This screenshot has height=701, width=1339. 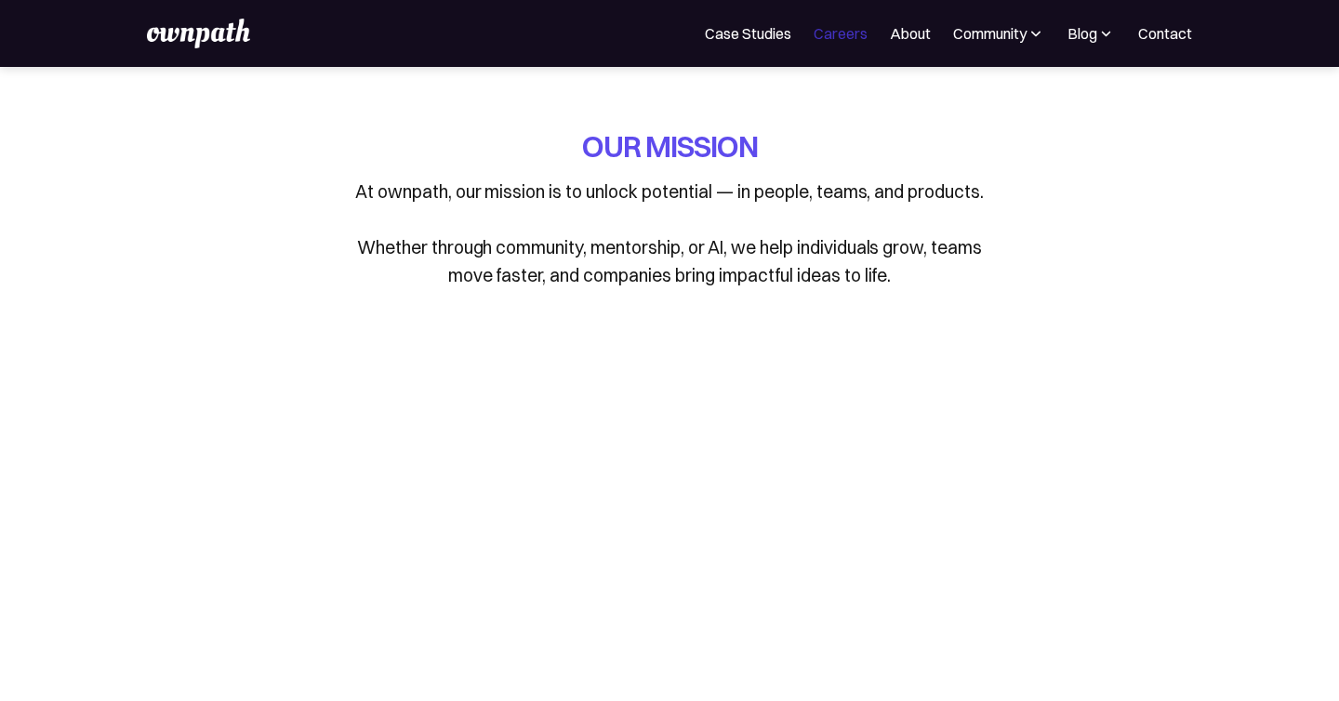 I want to click on a: Case Studies, so click(x=748, y=33).